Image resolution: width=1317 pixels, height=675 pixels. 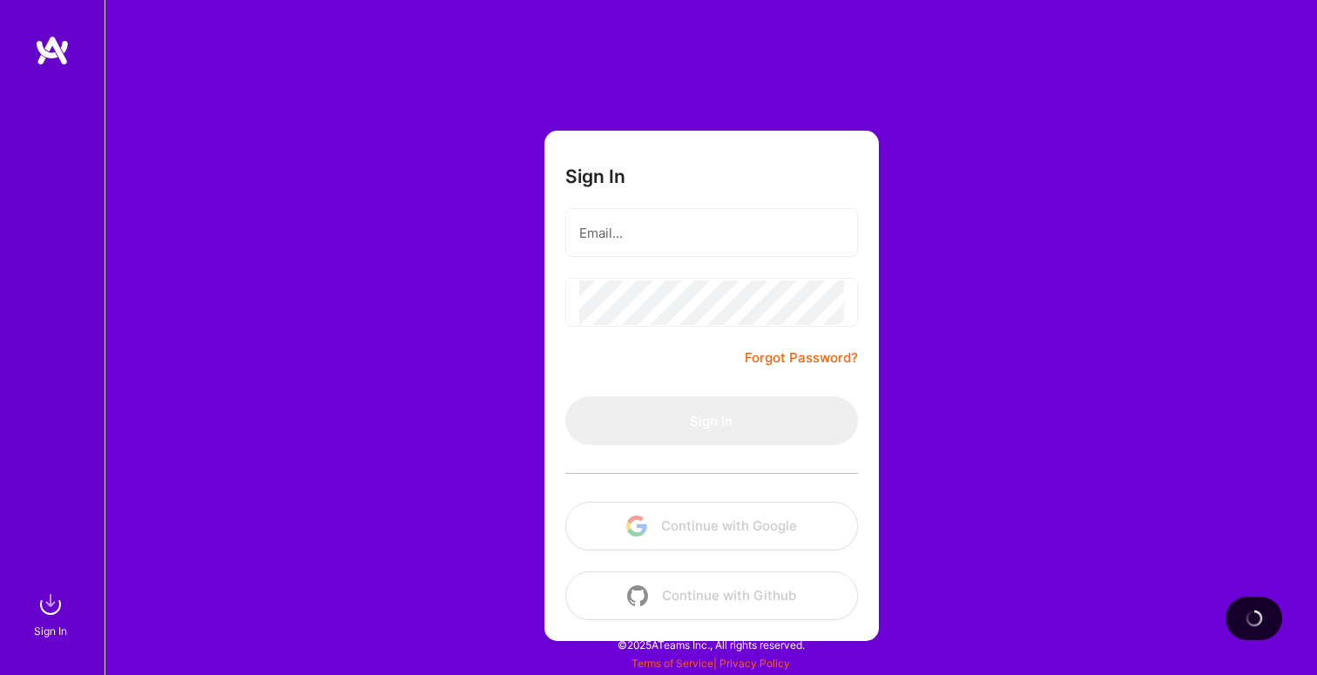 I want to click on button: Continue with Google, so click(x=712, y=526).